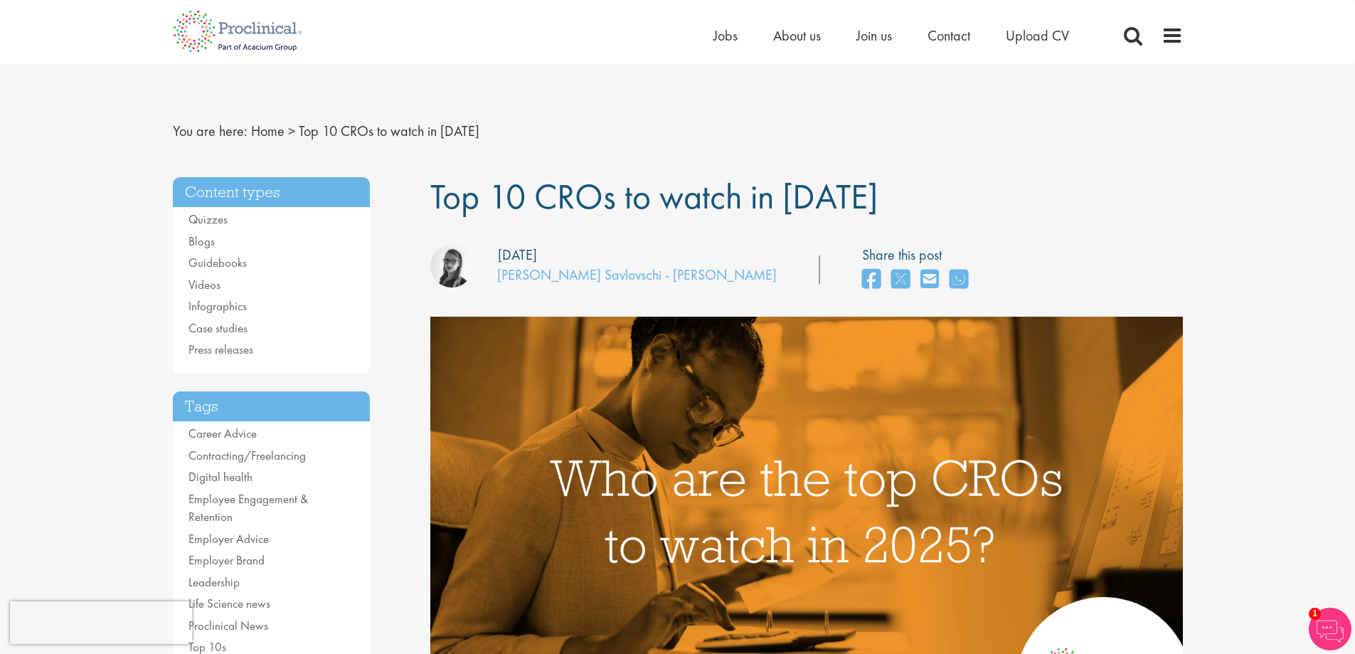 The image size is (1355, 654). I want to click on a: share on facebook, so click(872, 280).